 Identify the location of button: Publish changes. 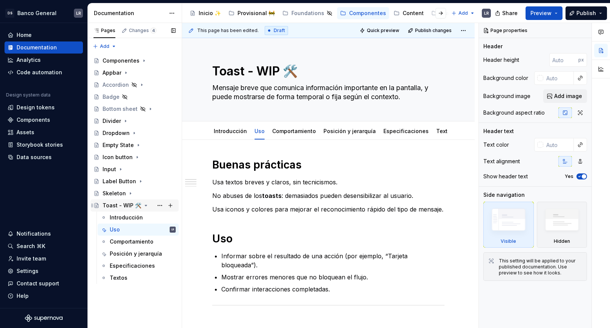
(430, 31).